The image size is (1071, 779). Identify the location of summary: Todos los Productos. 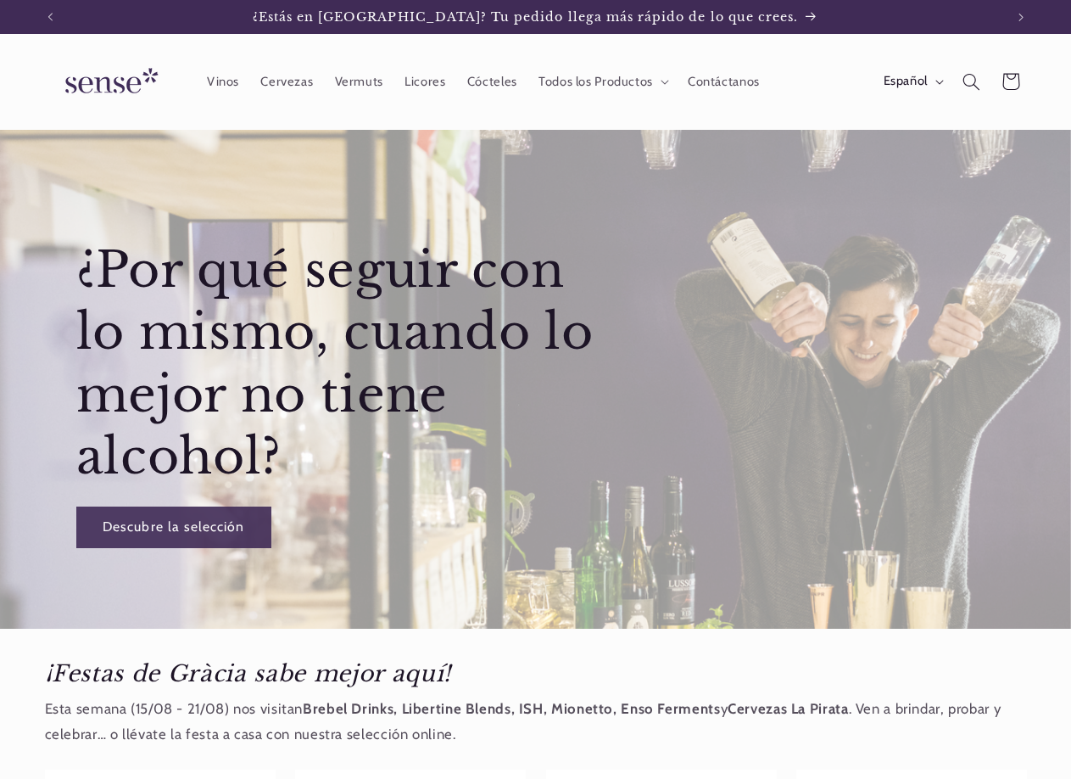
(602, 81).